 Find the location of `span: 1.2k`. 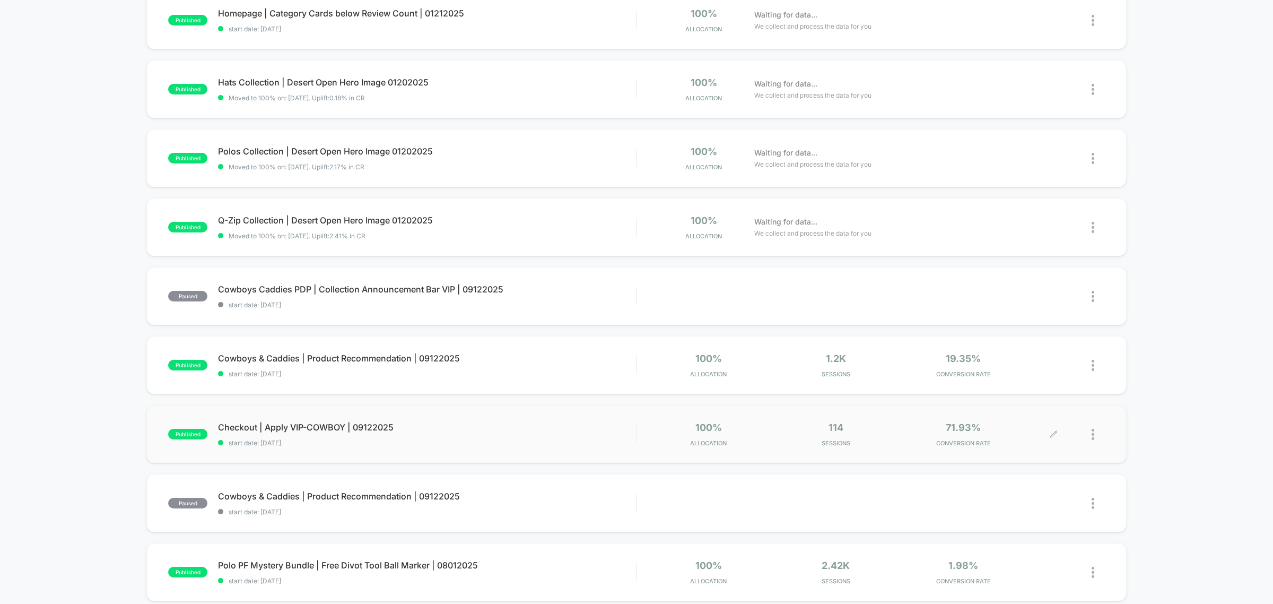

span: 1.2k is located at coordinates (836, 358).